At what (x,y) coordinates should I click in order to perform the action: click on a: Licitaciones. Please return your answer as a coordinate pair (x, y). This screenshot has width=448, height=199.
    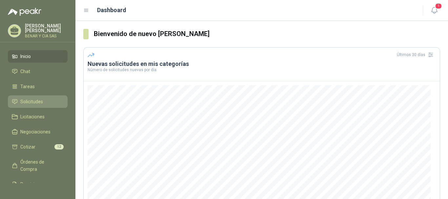
    Looking at the image, I should click on (38, 117).